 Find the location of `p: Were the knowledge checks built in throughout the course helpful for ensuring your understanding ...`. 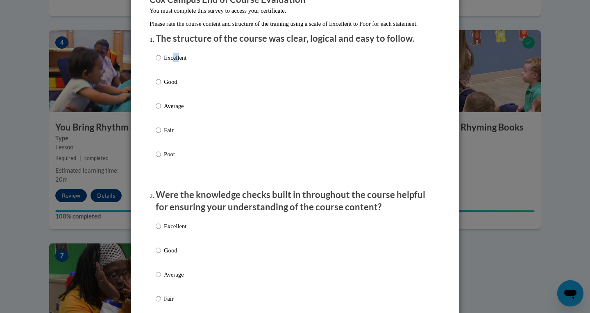

p: Were the knowledge checks built in throughout the course helpful for ensuring your understanding ... is located at coordinates (295, 202).